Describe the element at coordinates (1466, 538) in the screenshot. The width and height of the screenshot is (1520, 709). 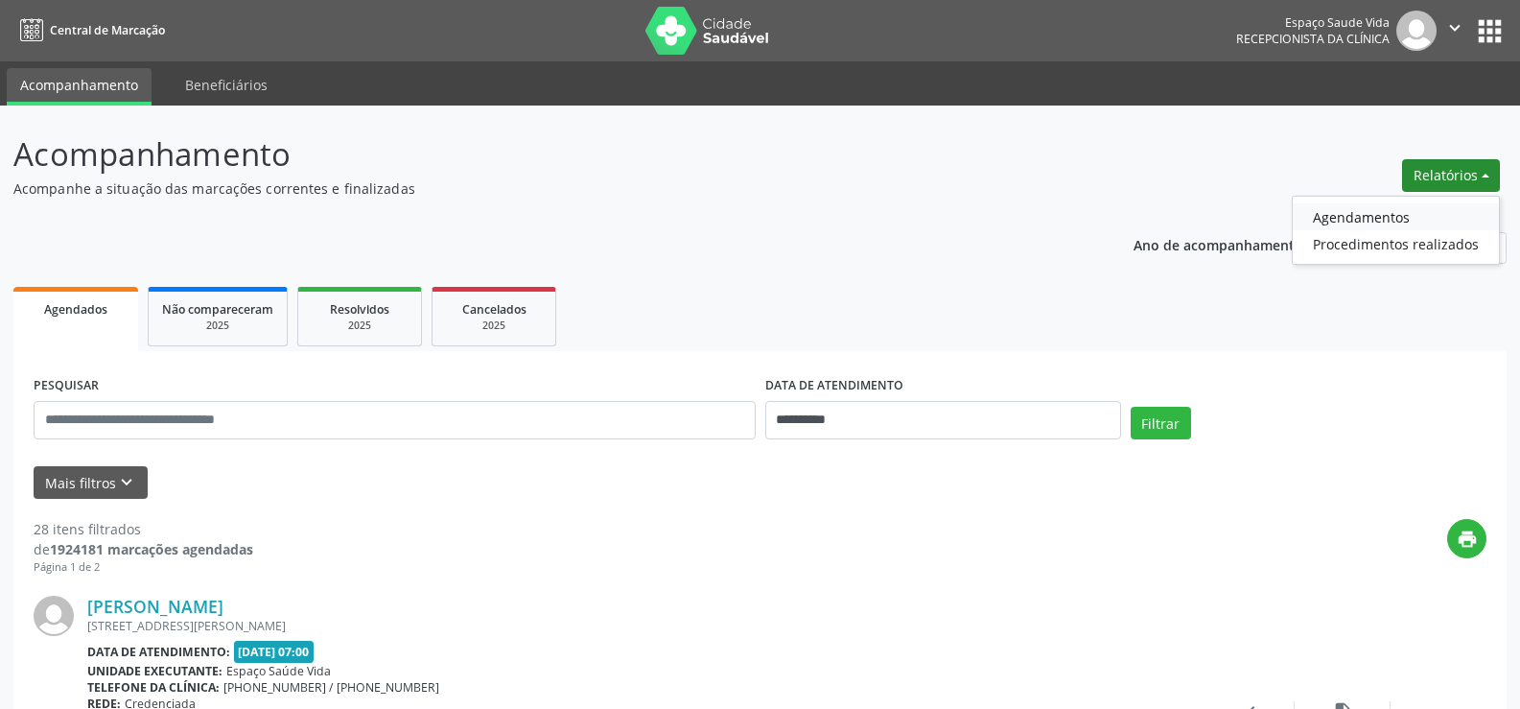
I see `button: print` at that location.